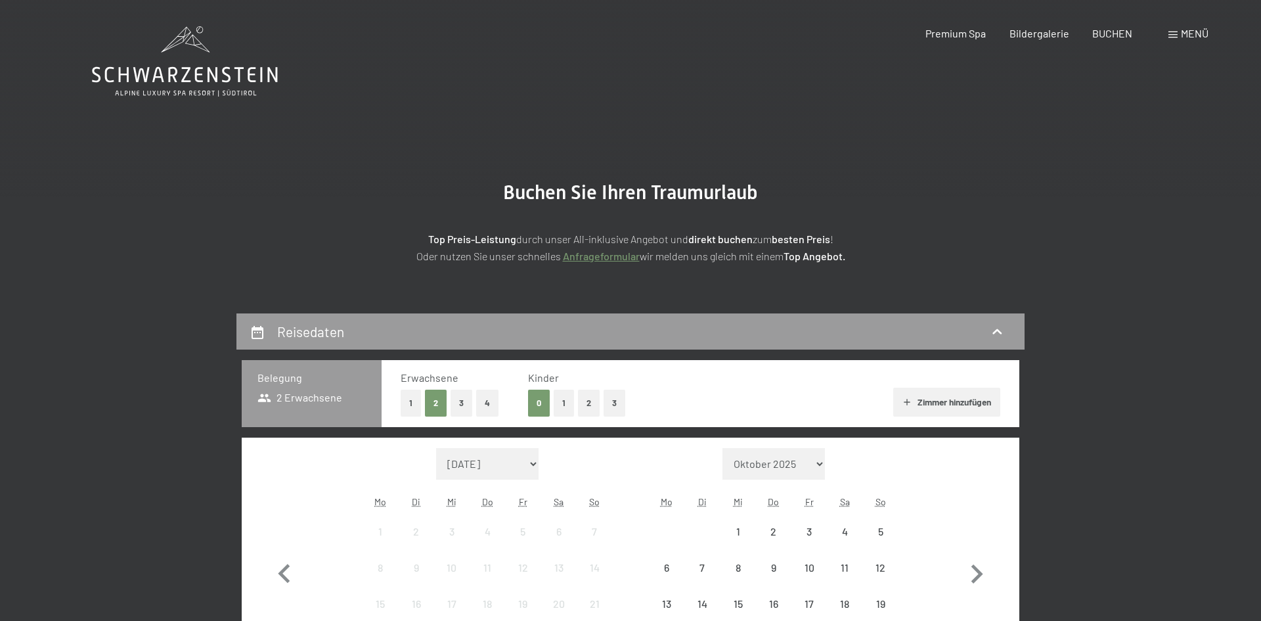 The width and height of the screenshot is (1261, 621). I want to click on div: Wed Oct 08 2025, so click(738, 568).